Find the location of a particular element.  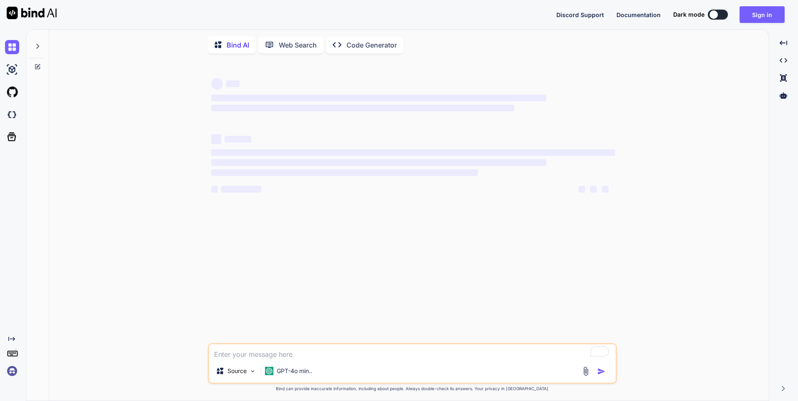

span: Dark mode is located at coordinates (689, 15).